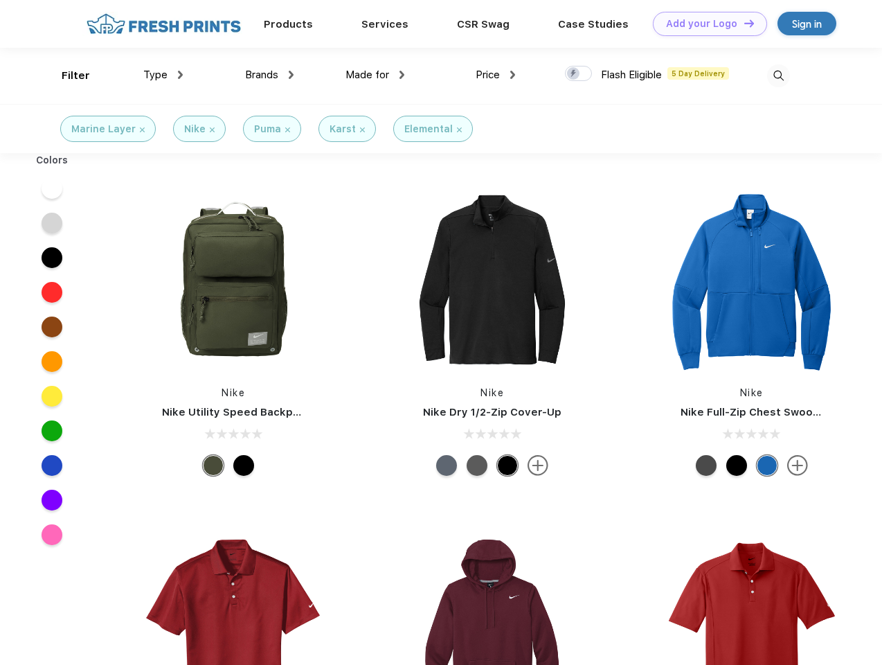  I want to click on img: DT, so click(749, 23).